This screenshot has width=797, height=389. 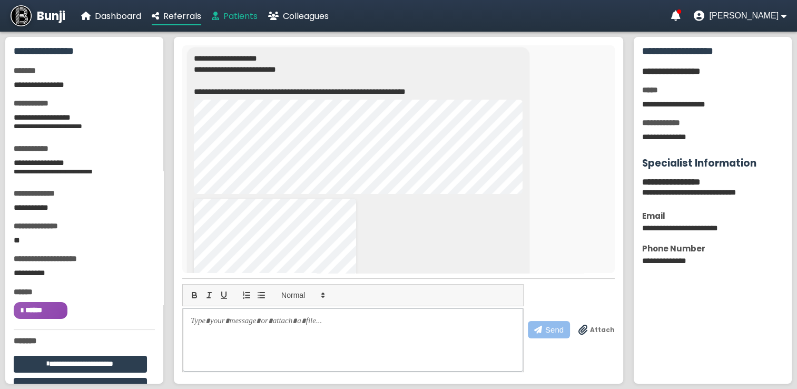 I want to click on h3: Specialist Information, so click(x=713, y=163).